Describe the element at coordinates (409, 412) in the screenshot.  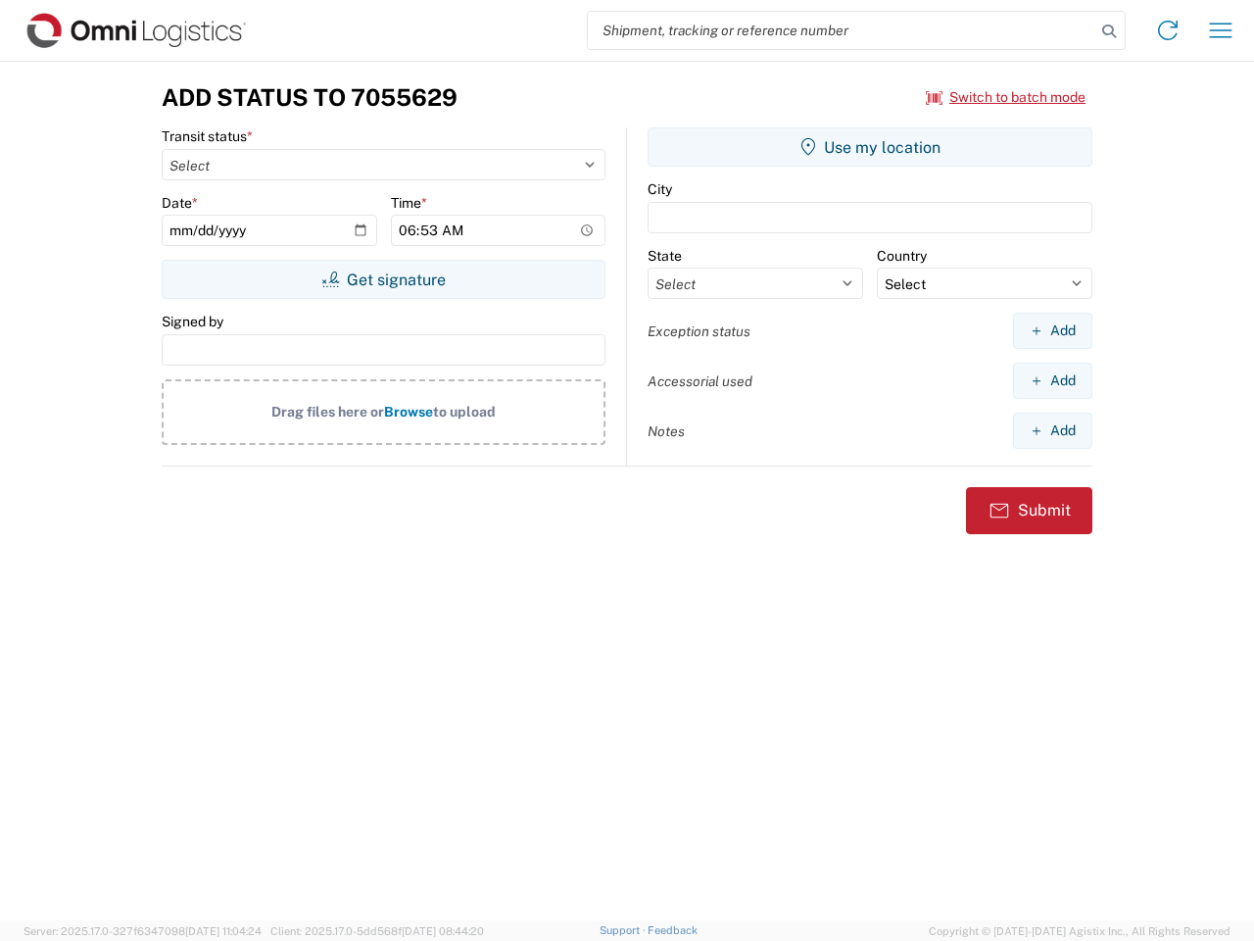
I see `span: Browse` at that location.